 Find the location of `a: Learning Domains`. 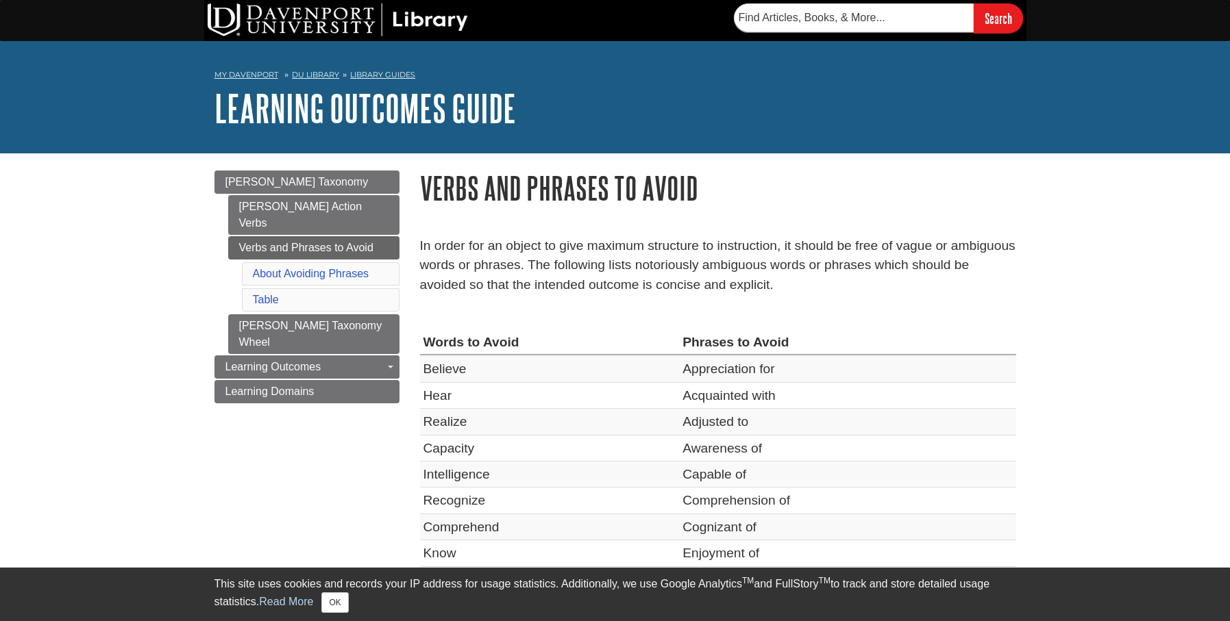

a: Learning Domains is located at coordinates (307, 392).